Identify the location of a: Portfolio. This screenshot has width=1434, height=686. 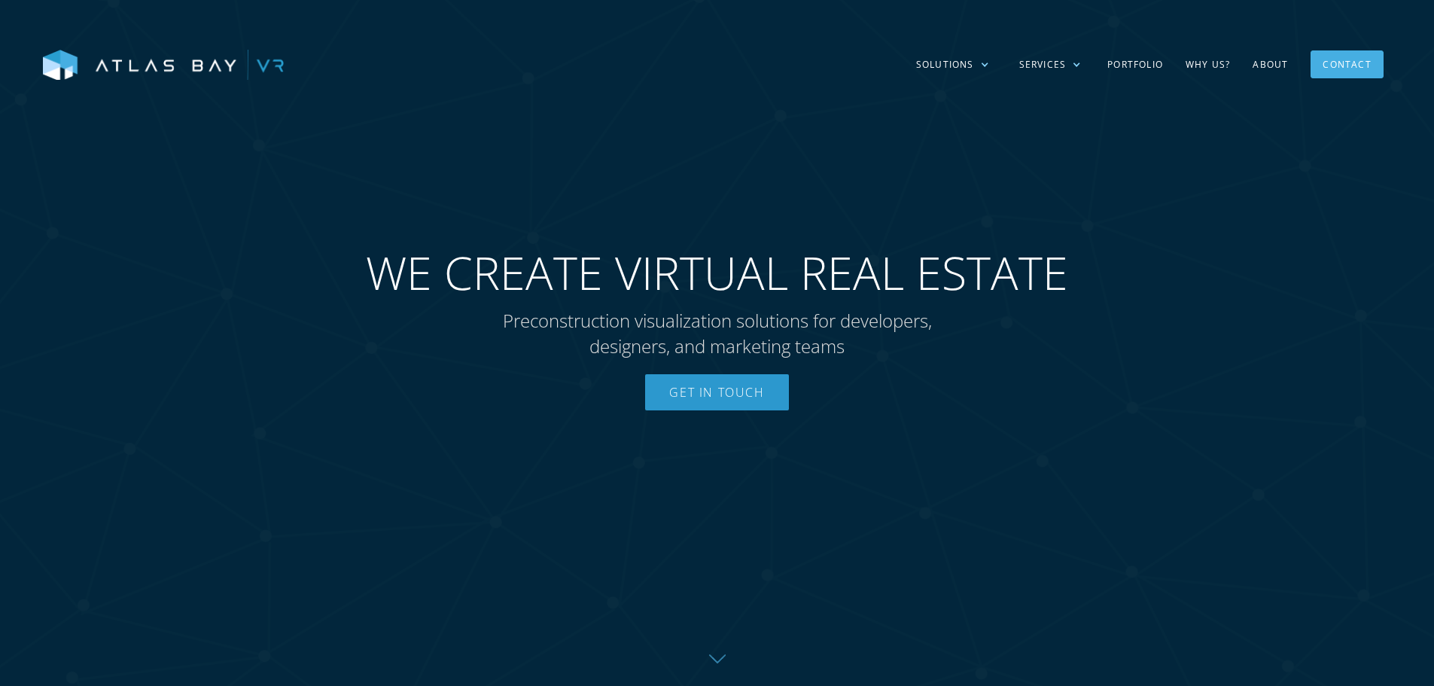
(1135, 65).